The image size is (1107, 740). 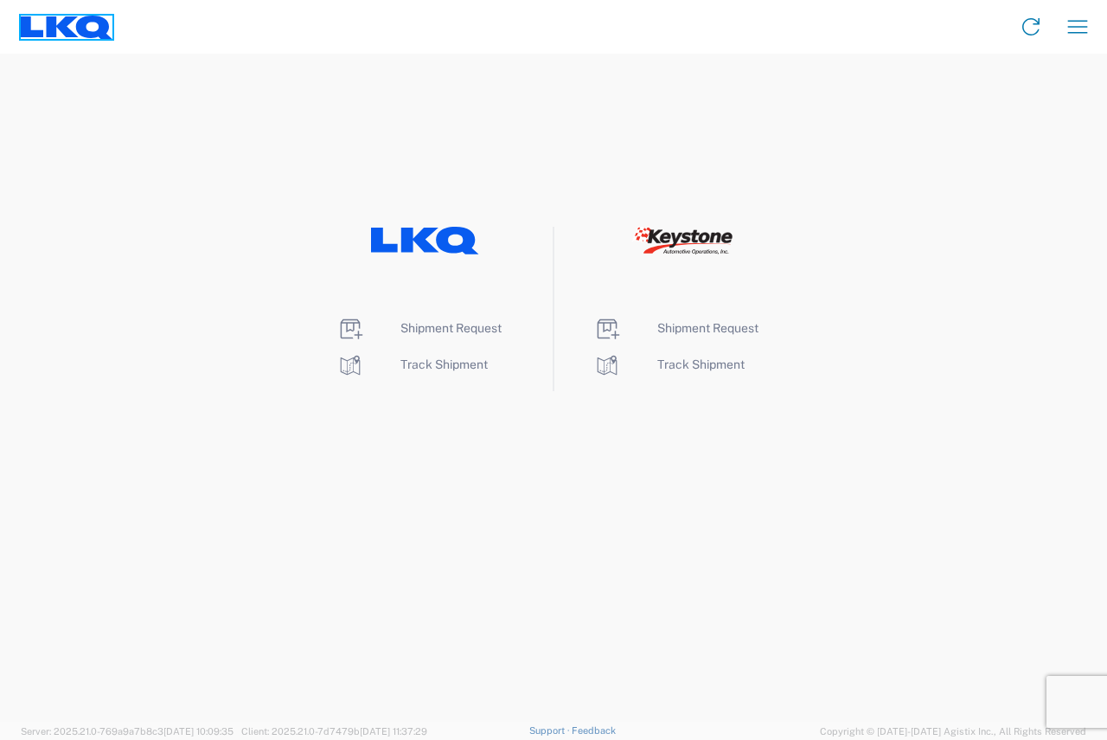 I want to click on a: Support, so click(x=551, y=730).